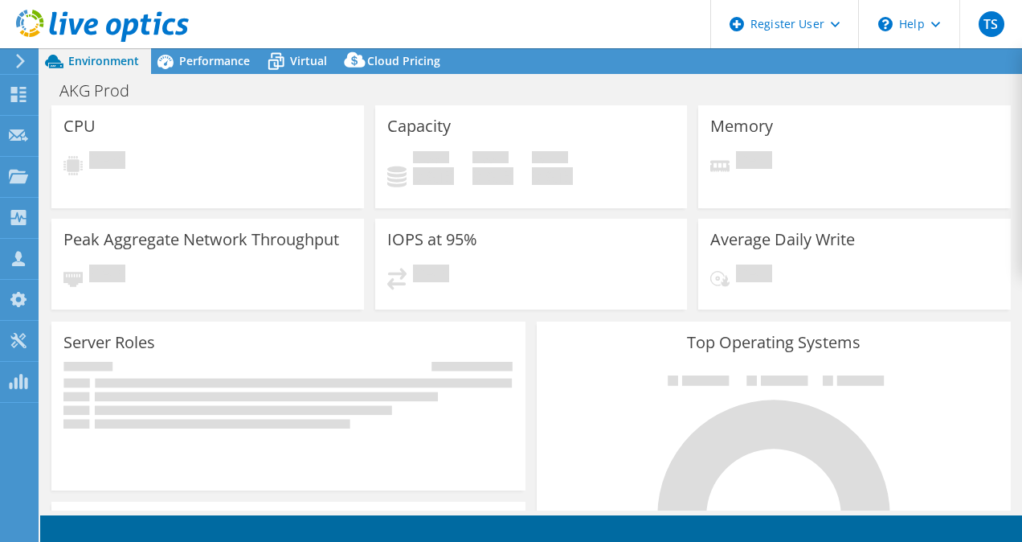 Image resolution: width=1022 pixels, height=542 pixels. I want to click on span: Total, so click(550, 159).